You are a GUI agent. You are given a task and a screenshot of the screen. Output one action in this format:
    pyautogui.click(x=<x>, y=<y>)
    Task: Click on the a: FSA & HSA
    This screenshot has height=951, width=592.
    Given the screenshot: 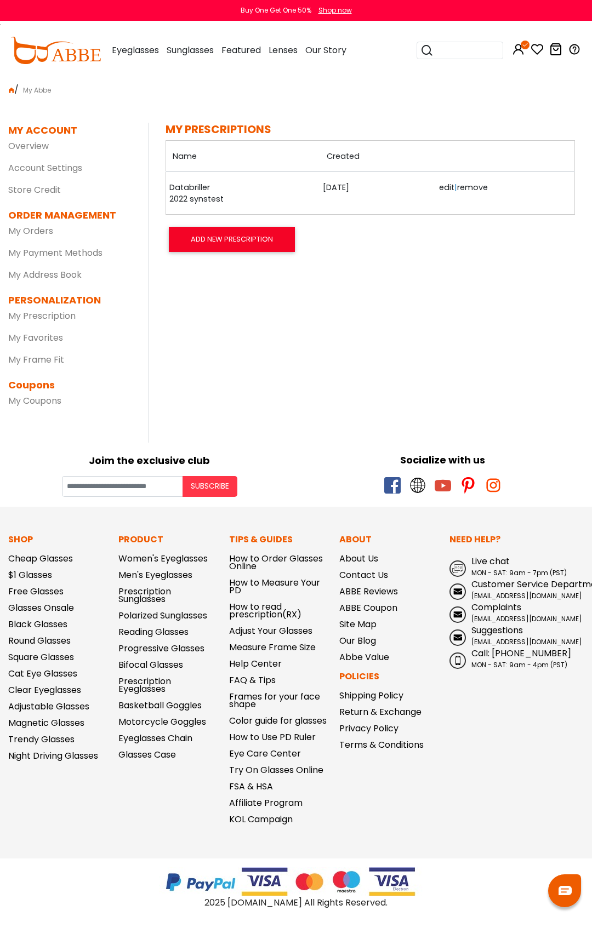 What is the action you would take?
    pyautogui.click(x=251, y=786)
    